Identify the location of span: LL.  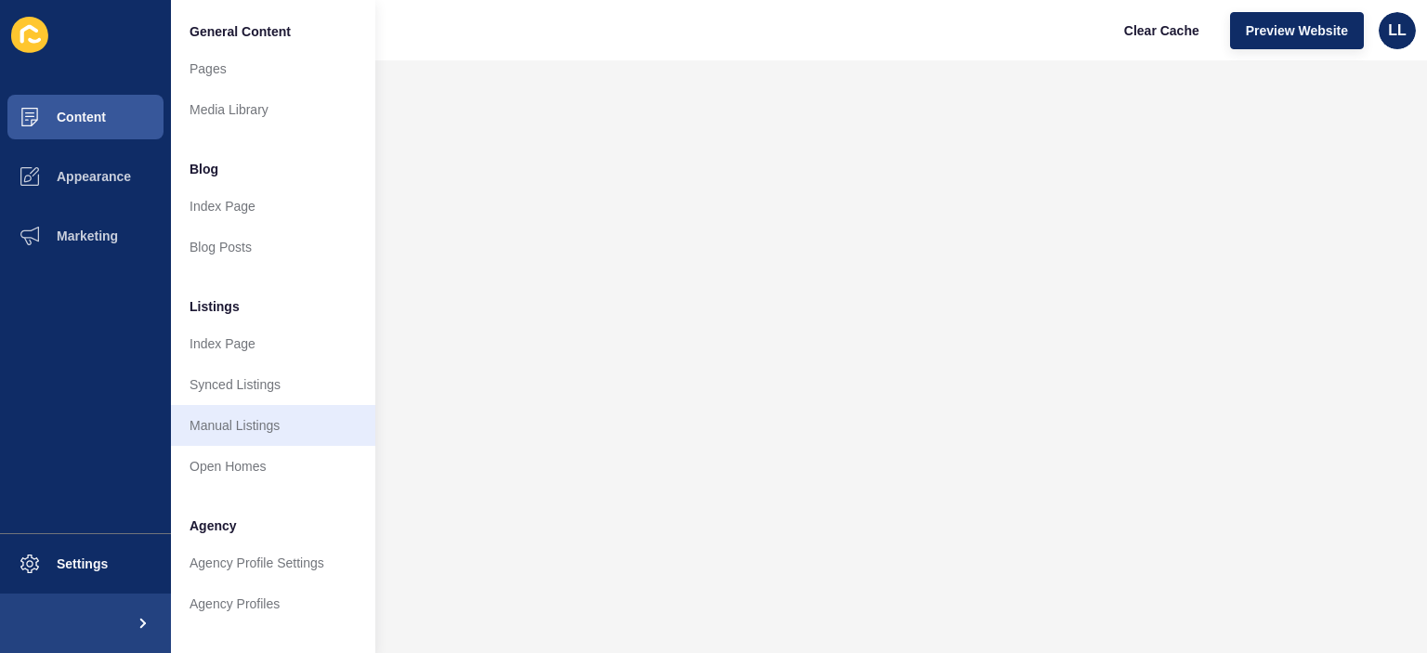
(1397, 31).